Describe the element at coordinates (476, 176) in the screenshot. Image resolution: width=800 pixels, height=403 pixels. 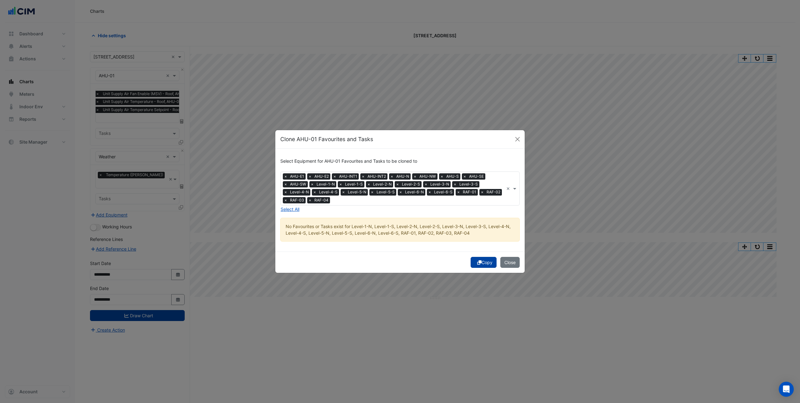
I see `span: AHU-SE` at that location.